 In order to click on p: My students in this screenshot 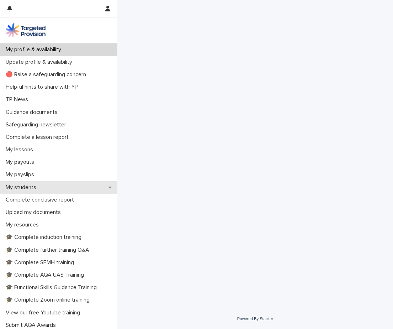, I will do `click(22, 187)`.